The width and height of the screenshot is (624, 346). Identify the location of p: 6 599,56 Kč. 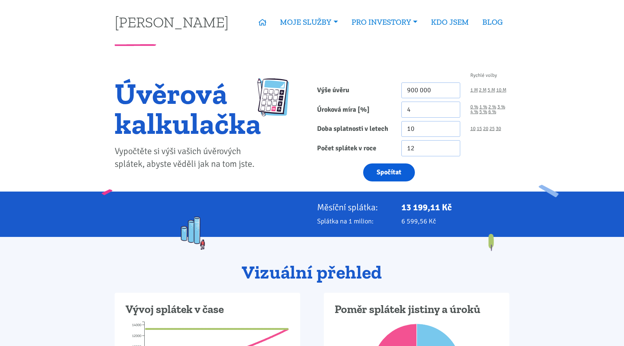
(456, 221).